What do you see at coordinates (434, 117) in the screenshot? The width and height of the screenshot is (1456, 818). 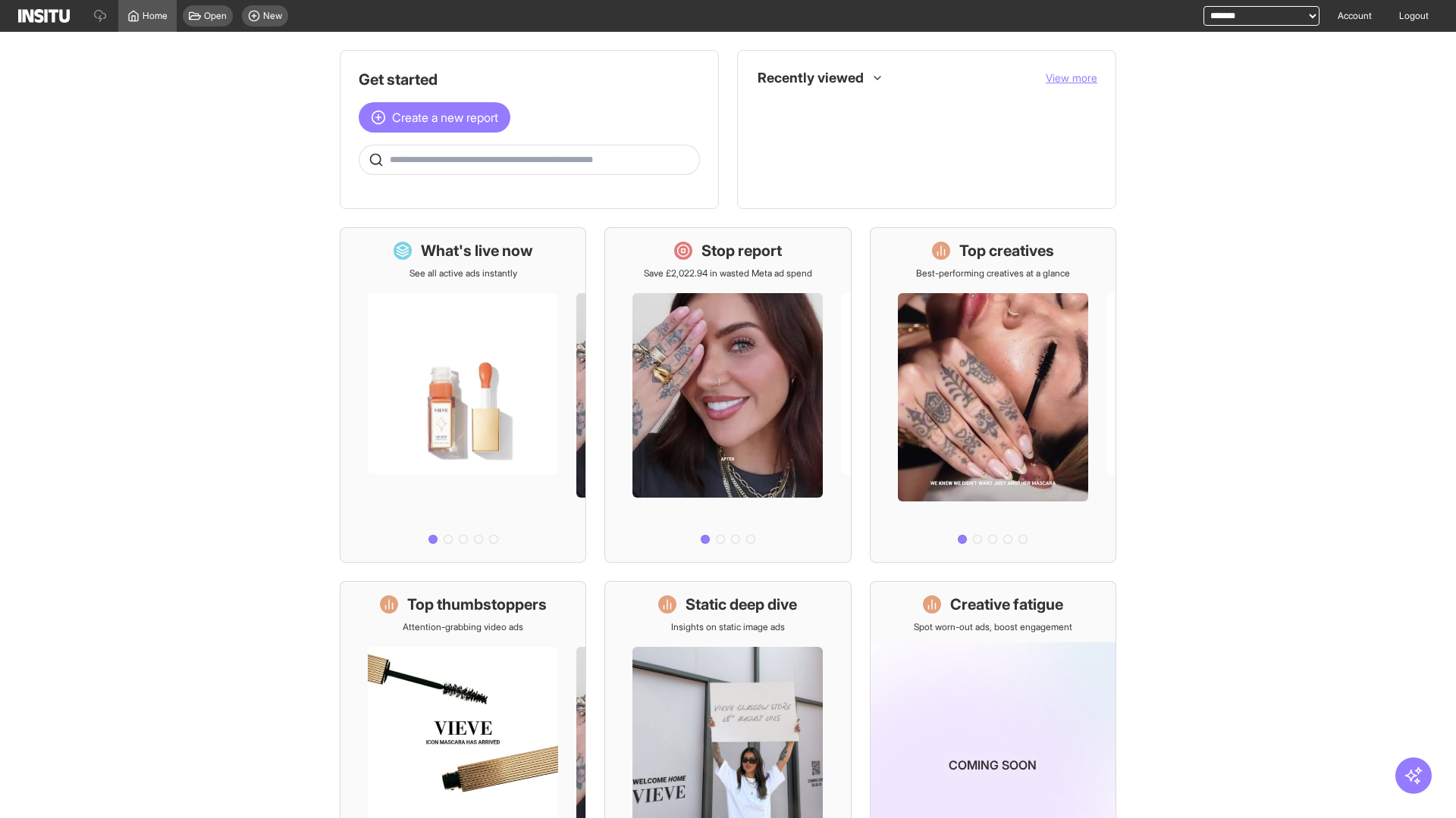 I see `button: Create a new report` at bounding box center [434, 117].